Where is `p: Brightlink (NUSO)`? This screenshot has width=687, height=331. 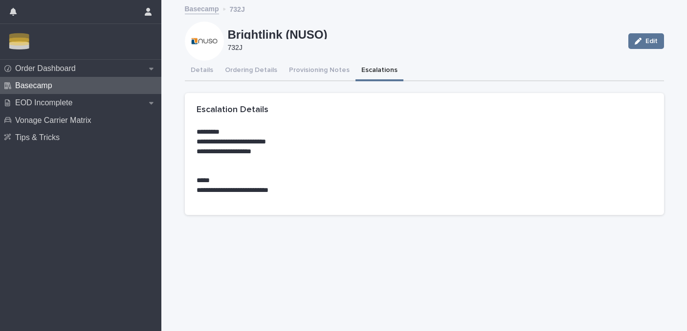
p: Brightlink (NUSO) is located at coordinates (424, 34).